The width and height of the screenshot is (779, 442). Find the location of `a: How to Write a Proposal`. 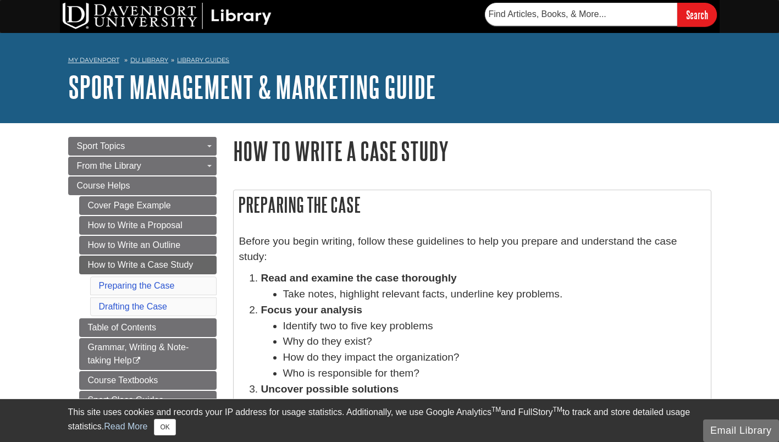

a: How to Write a Proposal is located at coordinates (148, 225).